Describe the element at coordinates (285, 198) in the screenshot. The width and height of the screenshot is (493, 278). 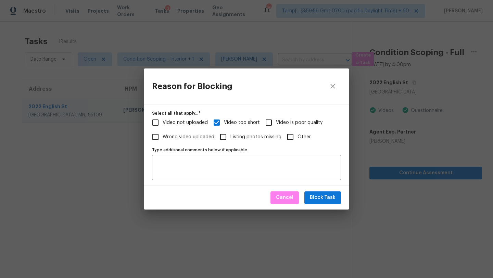
I see `button: Cancel` at that location.